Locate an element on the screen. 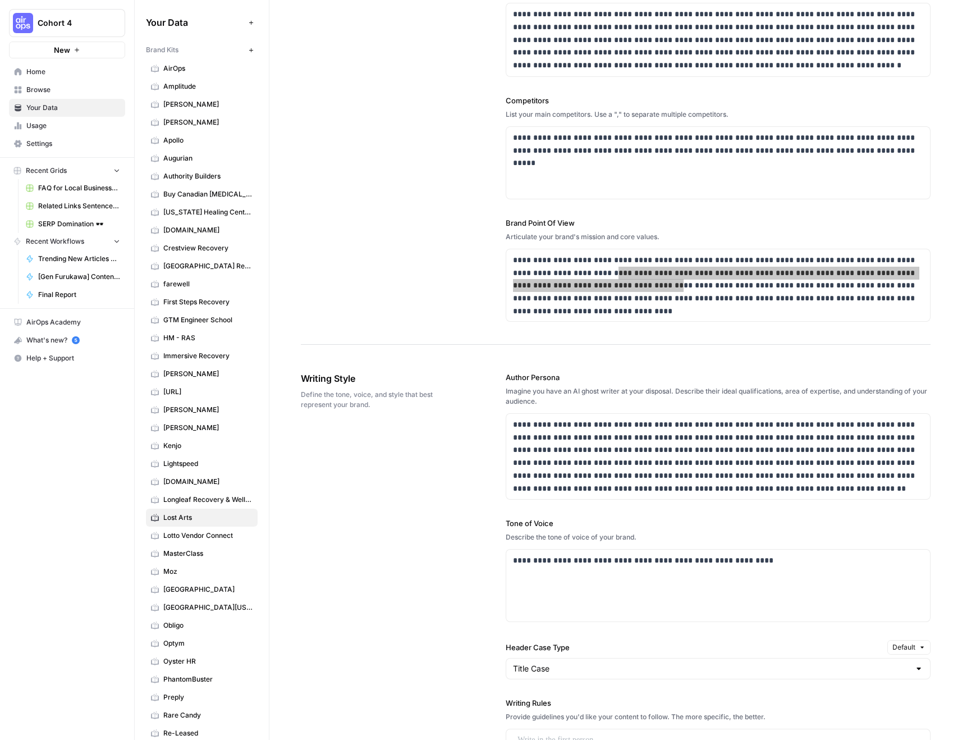 The width and height of the screenshot is (962, 740). span: FAQ for Local Businesses Grid is located at coordinates (79, 188).